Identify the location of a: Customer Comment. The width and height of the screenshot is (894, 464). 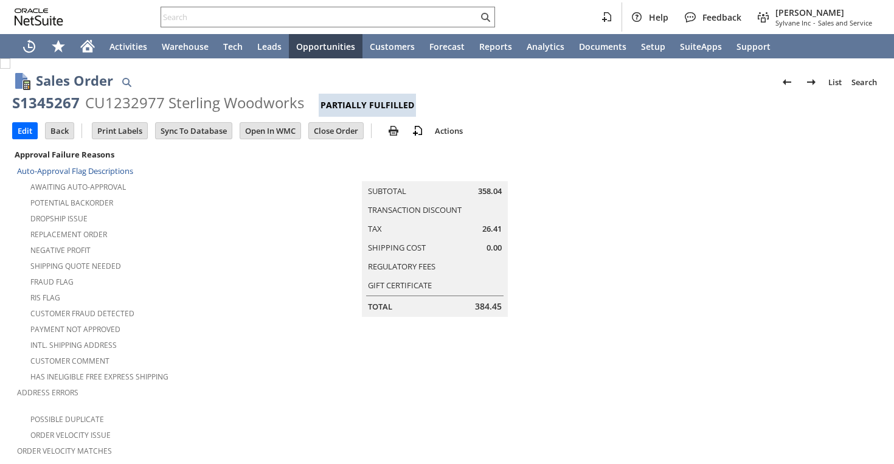
(70, 361).